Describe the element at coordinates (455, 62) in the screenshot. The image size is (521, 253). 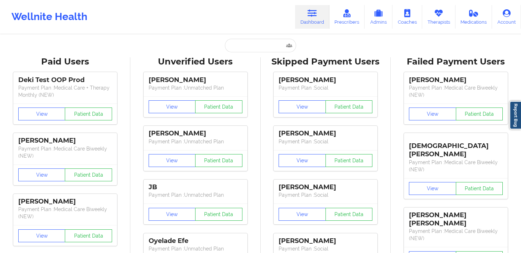
I see `div: Failed Payment Users` at that location.